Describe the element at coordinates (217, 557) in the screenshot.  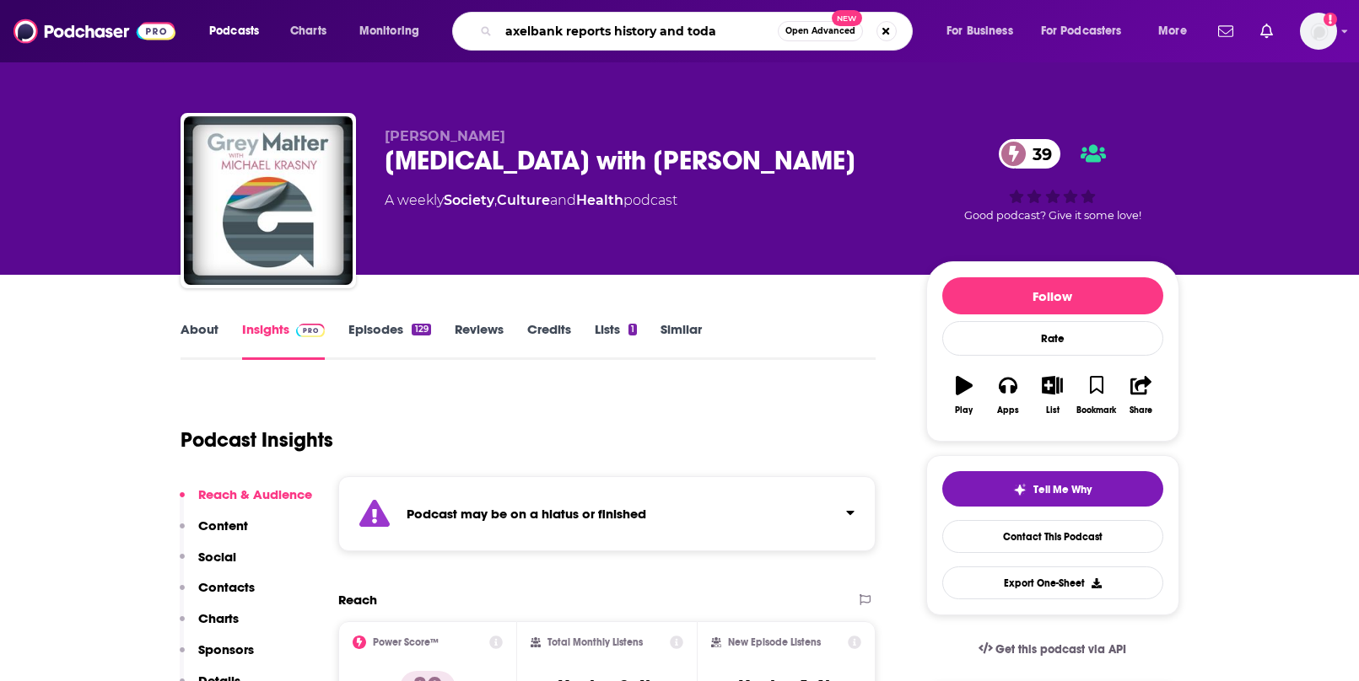
I see `p: Social` at that location.